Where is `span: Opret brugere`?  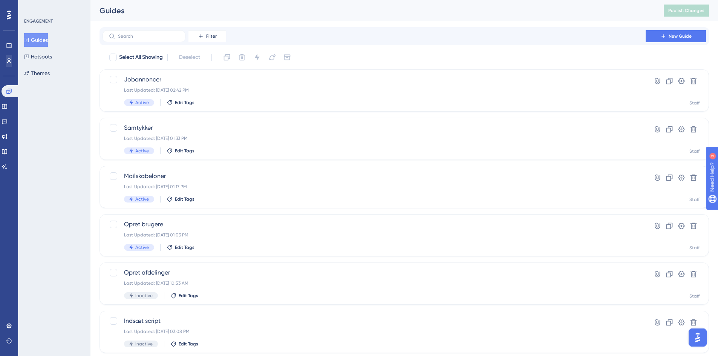 span: Opret brugere is located at coordinates (374, 224).